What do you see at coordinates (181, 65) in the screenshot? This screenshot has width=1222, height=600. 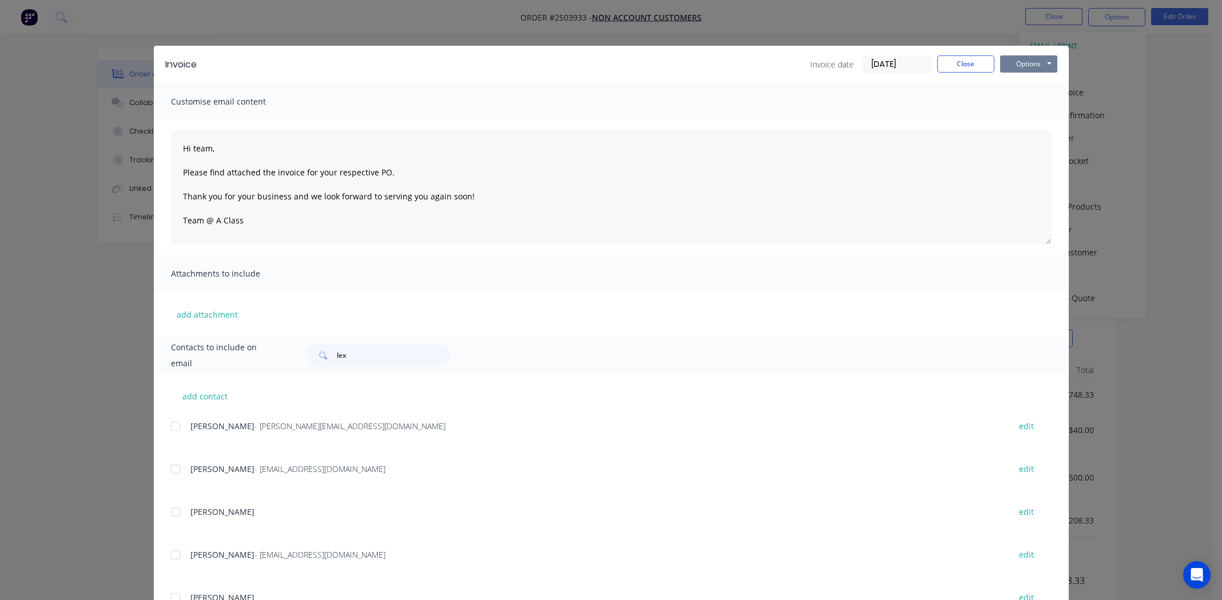 I see `div: Invoice` at bounding box center [181, 65].